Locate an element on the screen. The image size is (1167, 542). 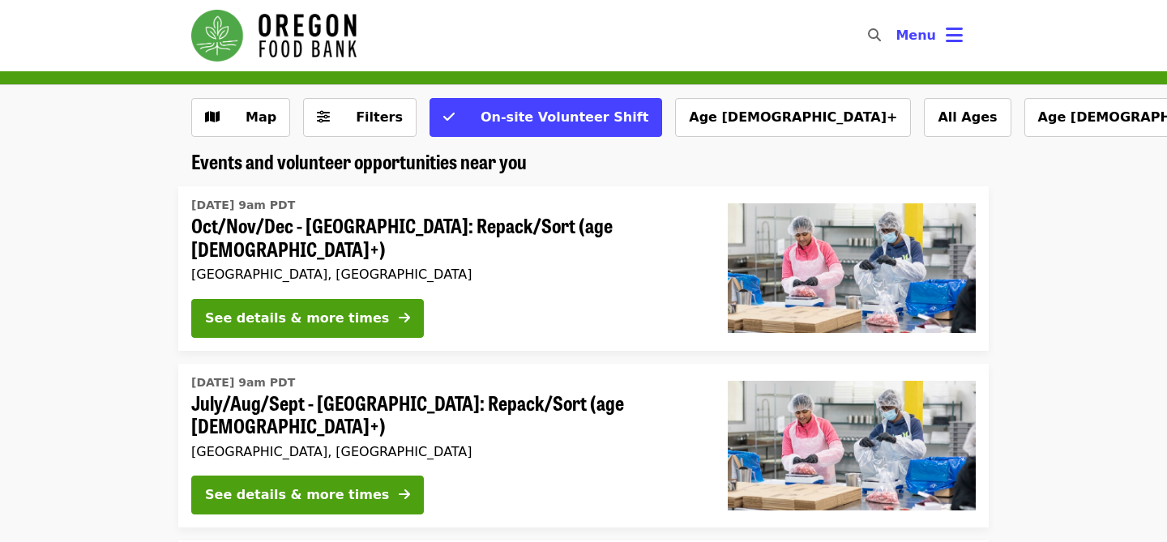
span: Menu is located at coordinates (916, 35).